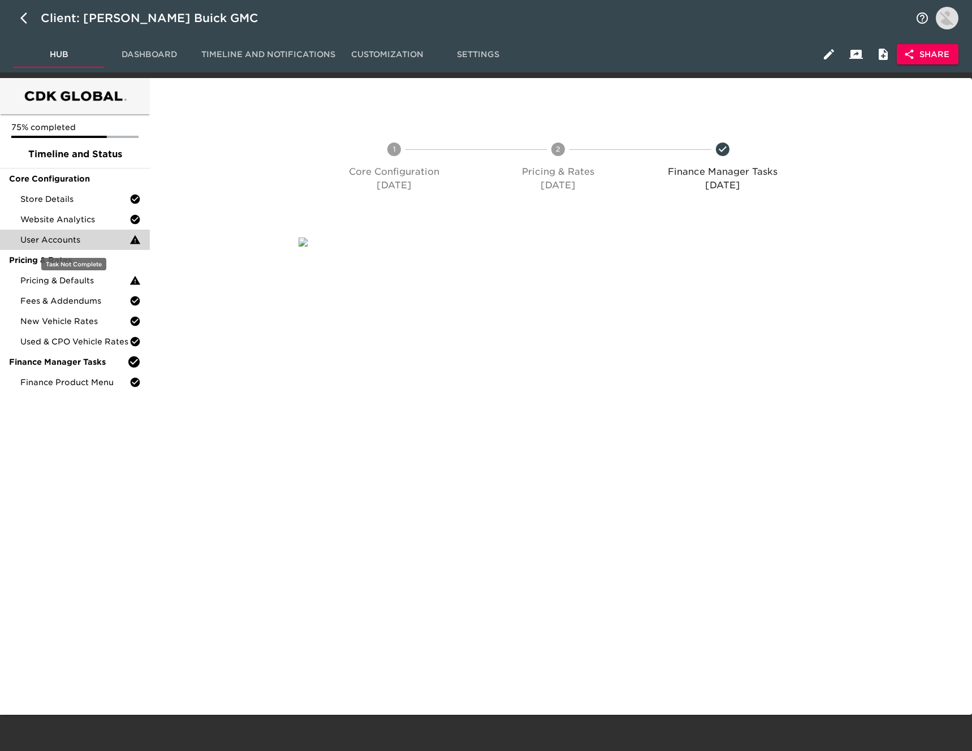  What do you see at coordinates (927, 54) in the screenshot?
I see `button: Share` at bounding box center [927, 54].